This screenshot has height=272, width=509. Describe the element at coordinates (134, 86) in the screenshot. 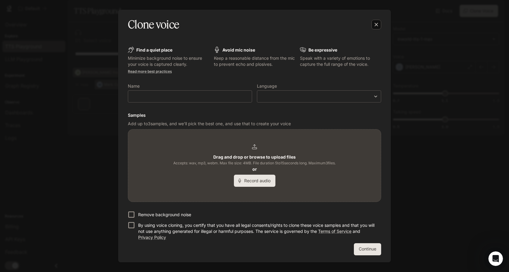

I see `p: Name` at that location.